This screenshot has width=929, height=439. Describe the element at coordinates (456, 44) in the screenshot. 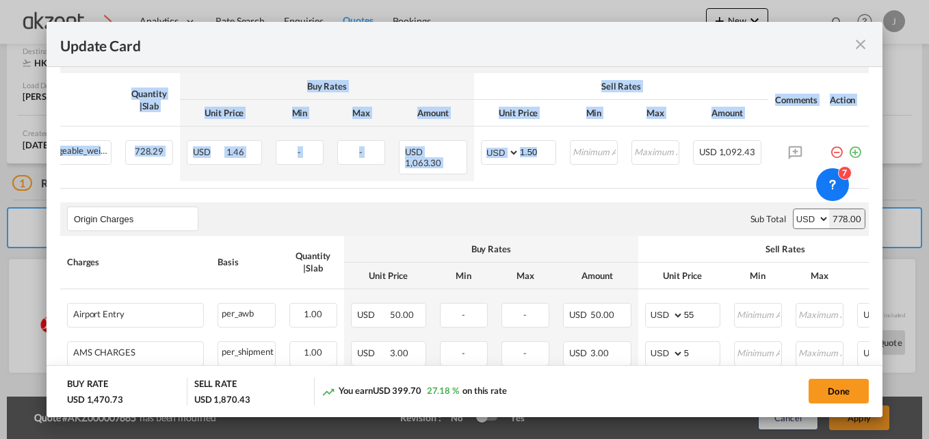

I see `div: Update Card` at that location.